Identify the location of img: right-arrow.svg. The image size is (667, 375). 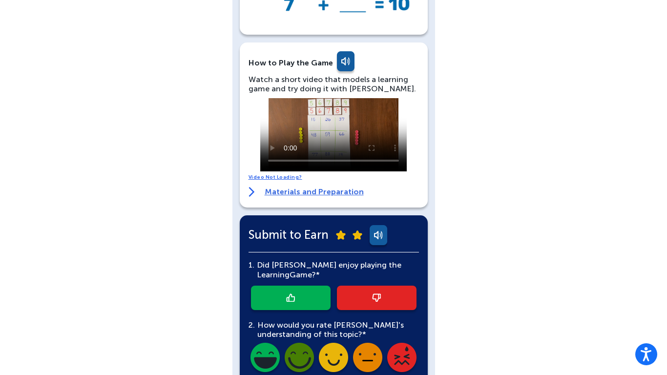
(251, 192).